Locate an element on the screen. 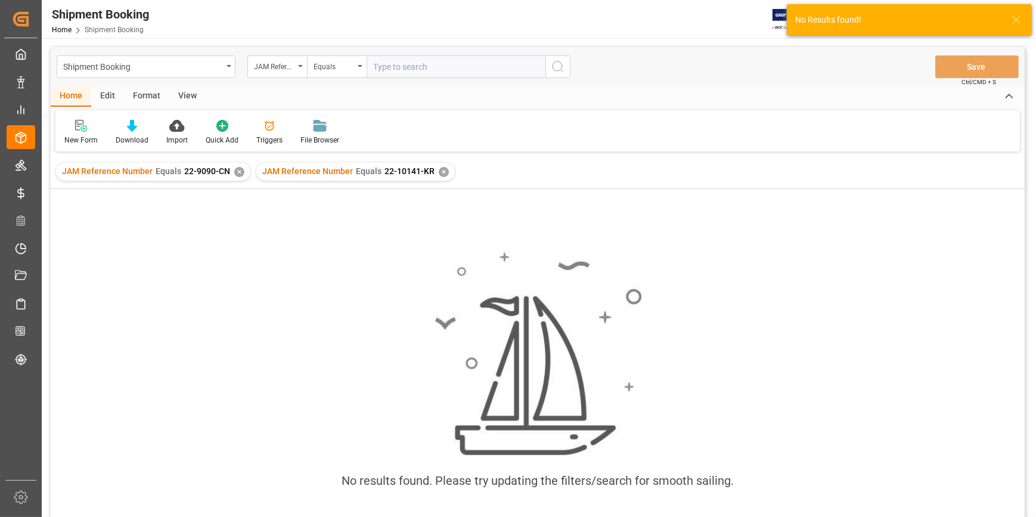 Image resolution: width=1036 pixels, height=517 pixels. div: Import is located at coordinates (177, 140).